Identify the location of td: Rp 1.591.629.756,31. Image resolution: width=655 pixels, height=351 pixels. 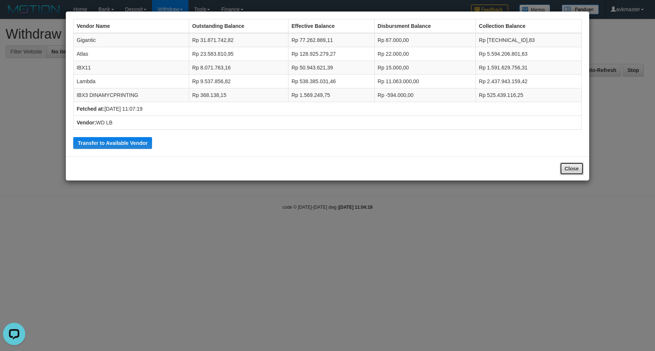
(529, 68).